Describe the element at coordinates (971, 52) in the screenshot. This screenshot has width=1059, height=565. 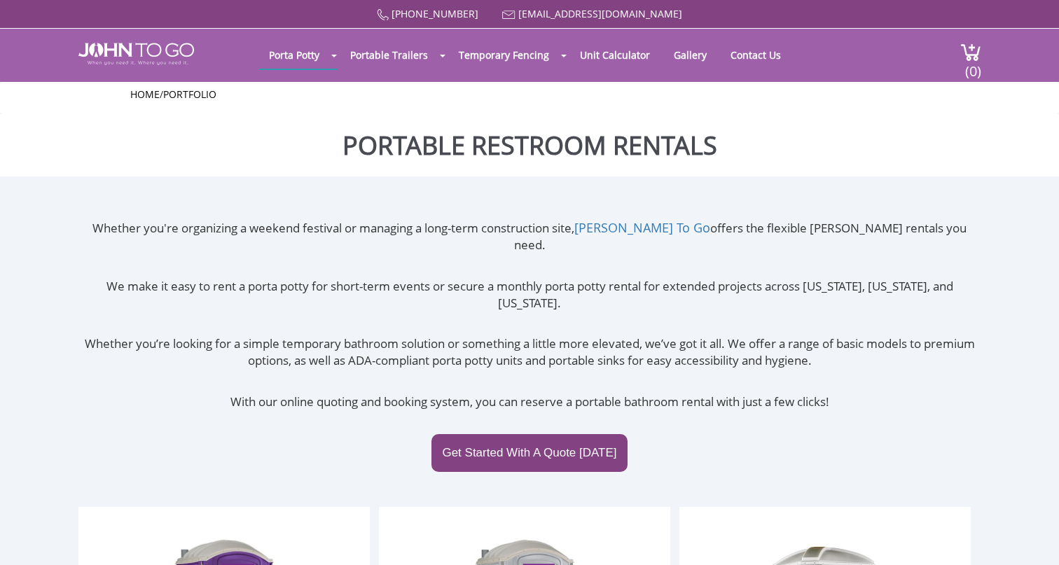
I see `img: cart a` at that location.